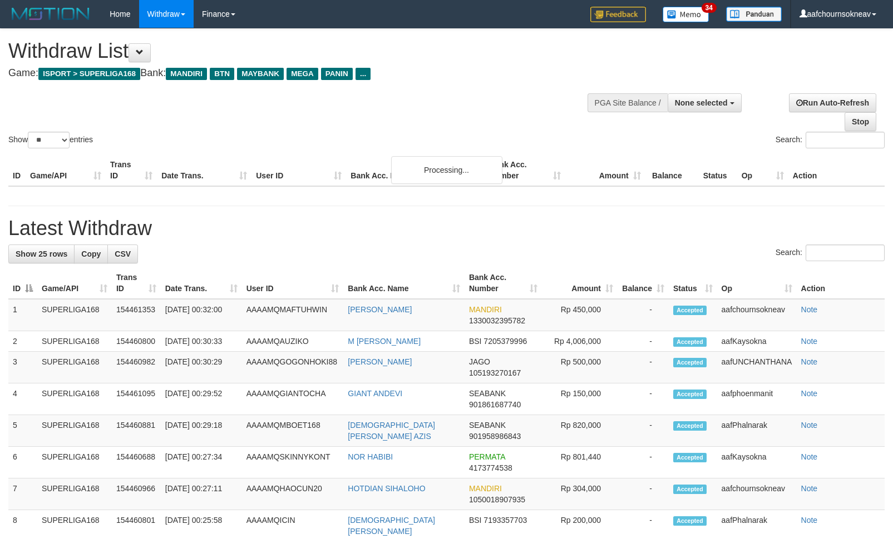  I want to click on img: panduan.png, so click(753, 14).